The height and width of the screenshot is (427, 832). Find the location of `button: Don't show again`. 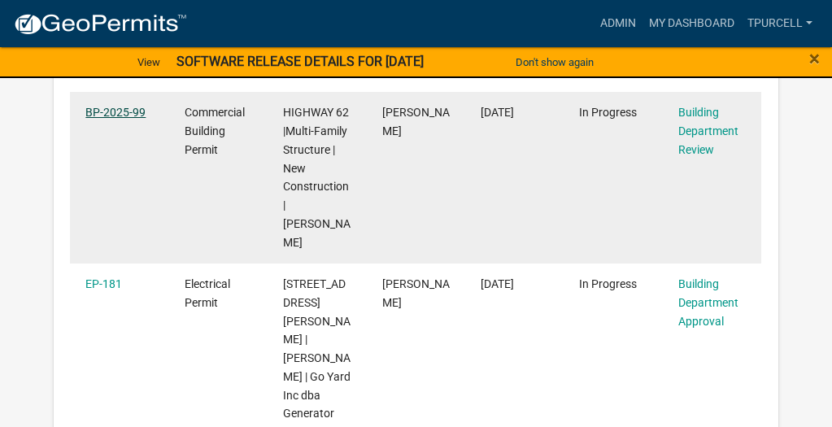

button: Don't show again is located at coordinates (555, 62).